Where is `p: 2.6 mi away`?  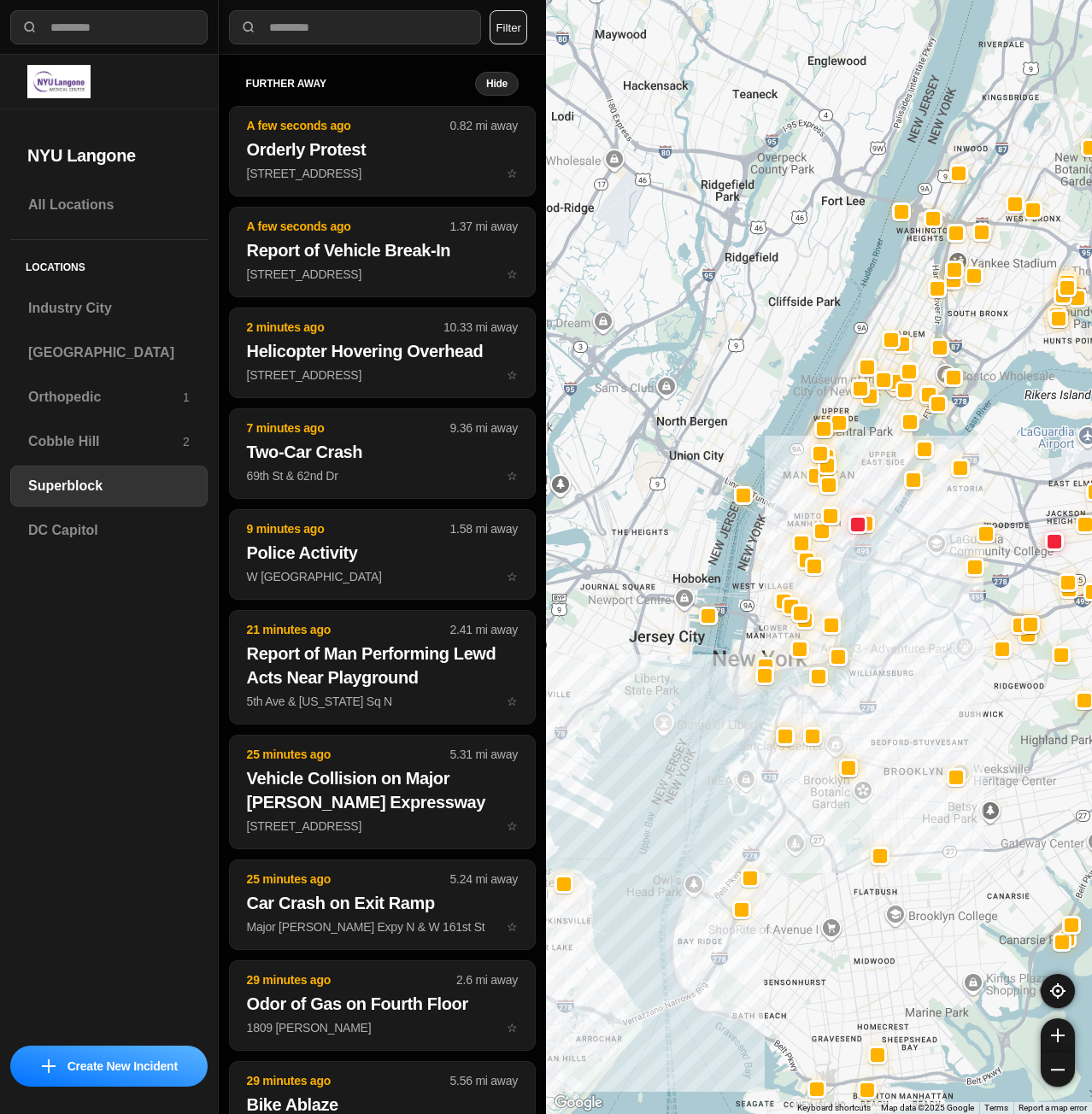
p: 2.6 mi away is located at coordinates (487, 980).